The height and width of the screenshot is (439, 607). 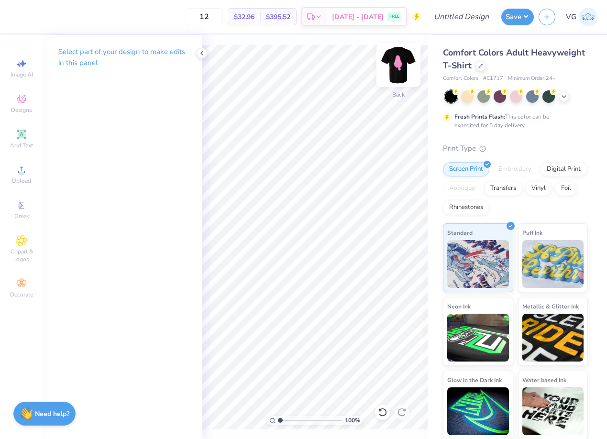 I want to click on div: Digital Print, so click(x=564, y=169).